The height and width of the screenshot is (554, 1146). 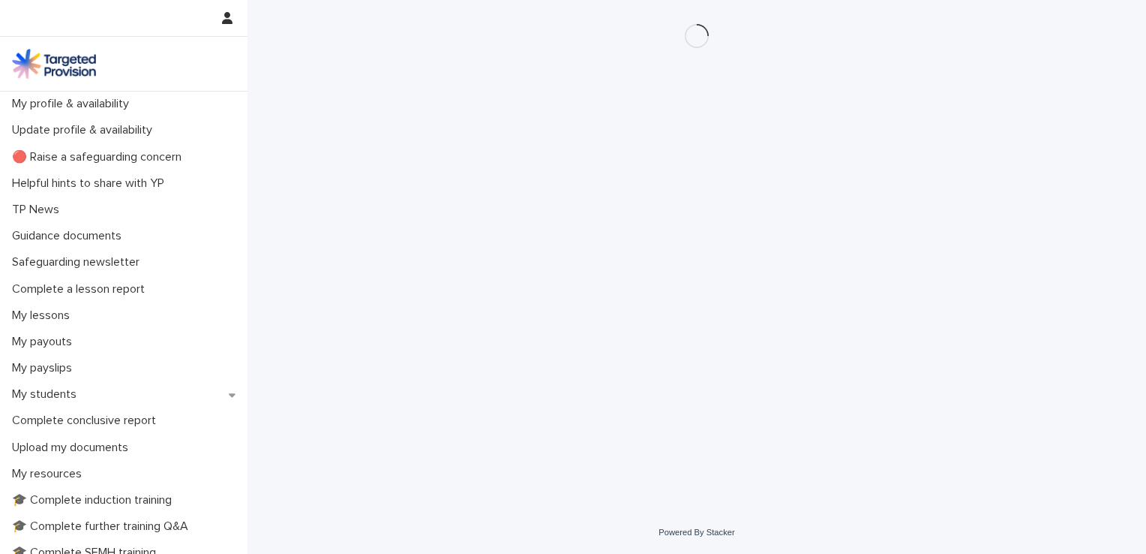 I want to click on p: Update profile & availability, so click(x=85, y=130).